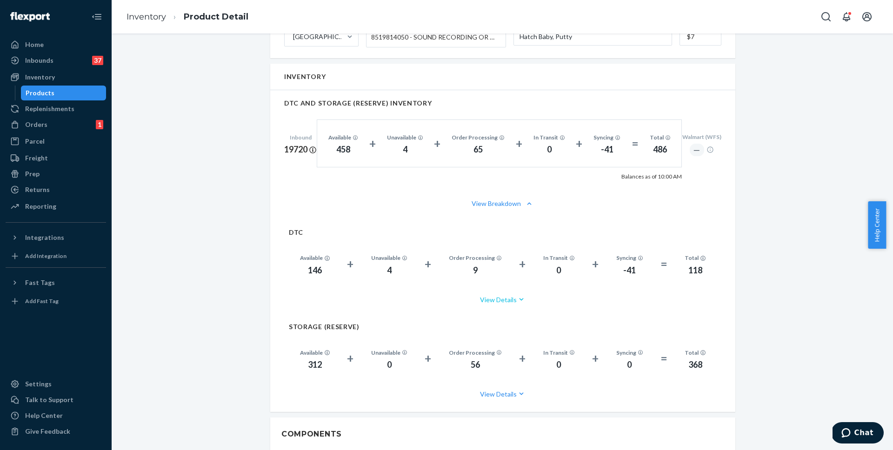 This screenshot has height=450, width=893. What do you see at coordinates (56, 238) in the screenshot?
I see `button: Integrations` at bounding box center [56, 238].